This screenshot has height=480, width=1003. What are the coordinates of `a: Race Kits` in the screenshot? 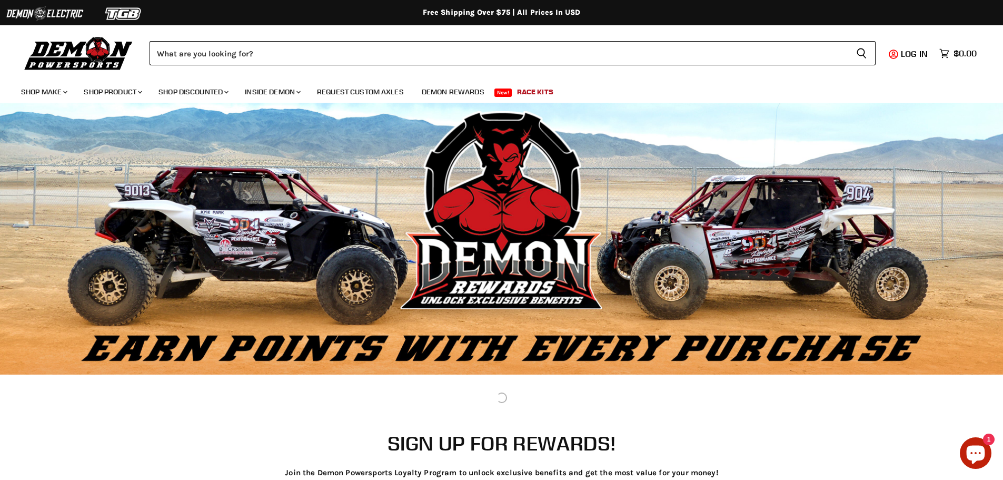 It's located at (535, 92).